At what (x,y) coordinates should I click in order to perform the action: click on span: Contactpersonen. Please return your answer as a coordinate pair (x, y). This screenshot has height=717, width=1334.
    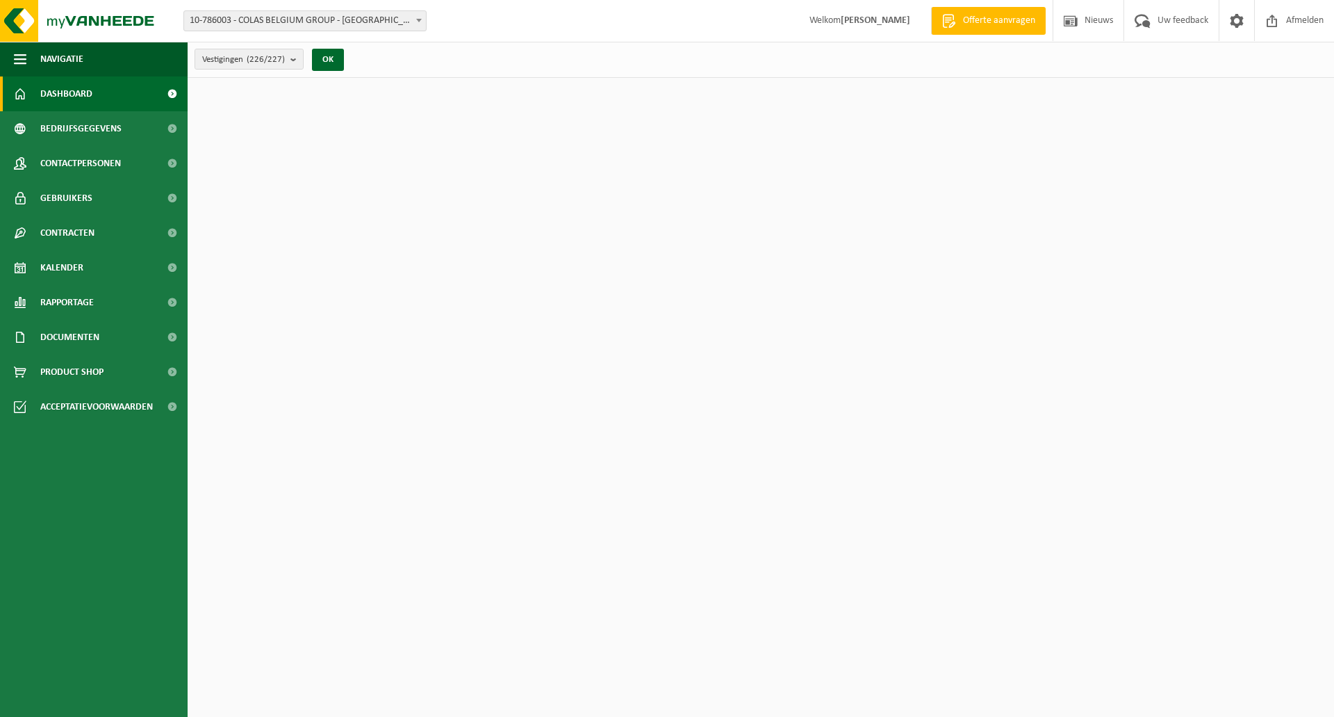
    Looking at the image, I should click on (81, 163).